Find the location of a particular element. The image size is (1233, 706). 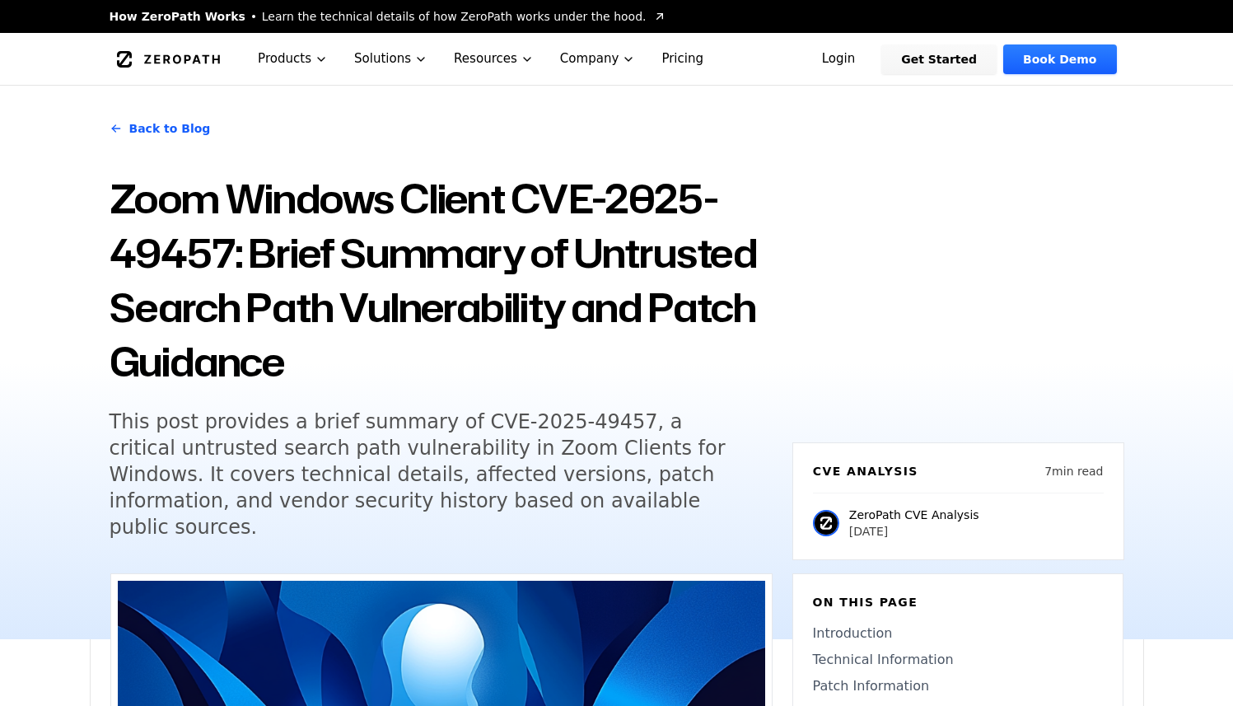

a: Introduction is located at coordinates (958, 633).